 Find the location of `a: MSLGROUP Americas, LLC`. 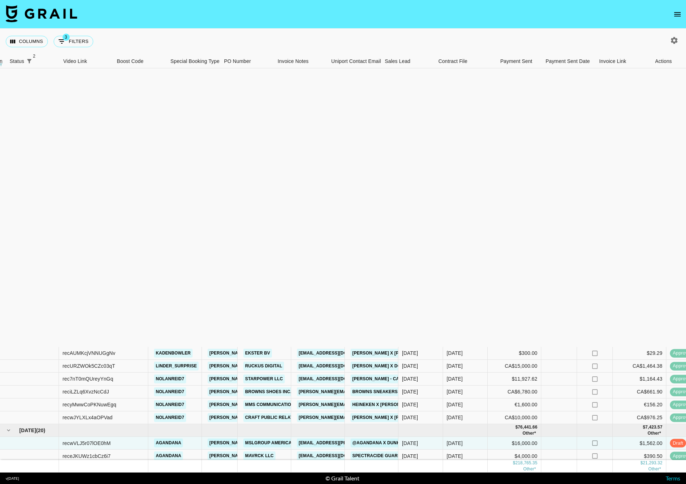

a: MSLGROUP Americas, LLC is located at coordinates (275, 443).